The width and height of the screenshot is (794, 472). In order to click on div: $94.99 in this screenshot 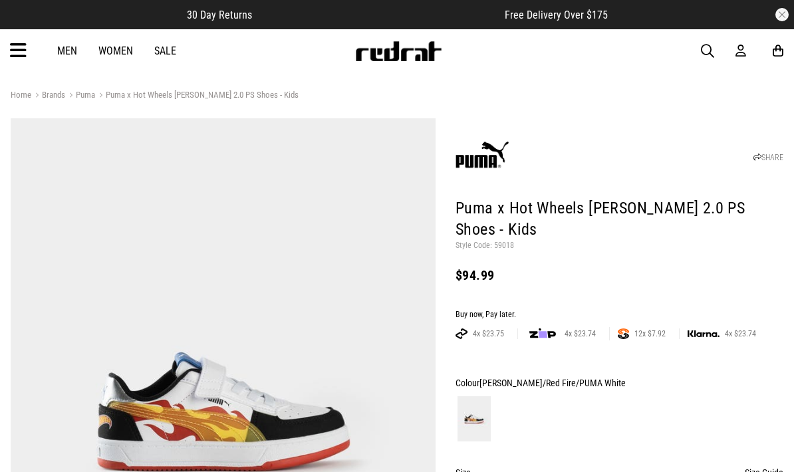, I will do `click(619, 275)`.